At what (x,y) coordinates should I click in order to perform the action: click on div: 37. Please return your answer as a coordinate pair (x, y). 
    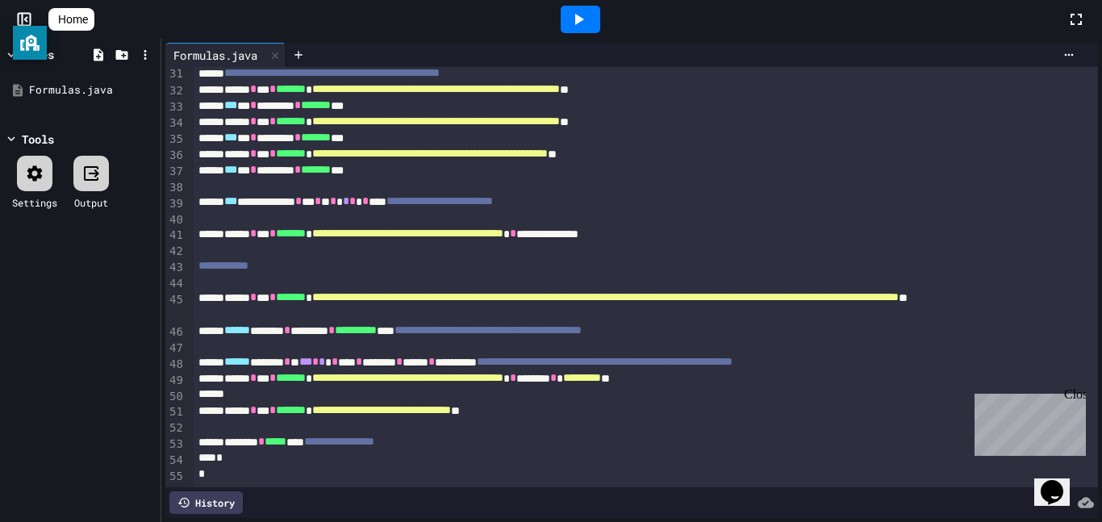
    Looking at the image, I should click on (175, 172).